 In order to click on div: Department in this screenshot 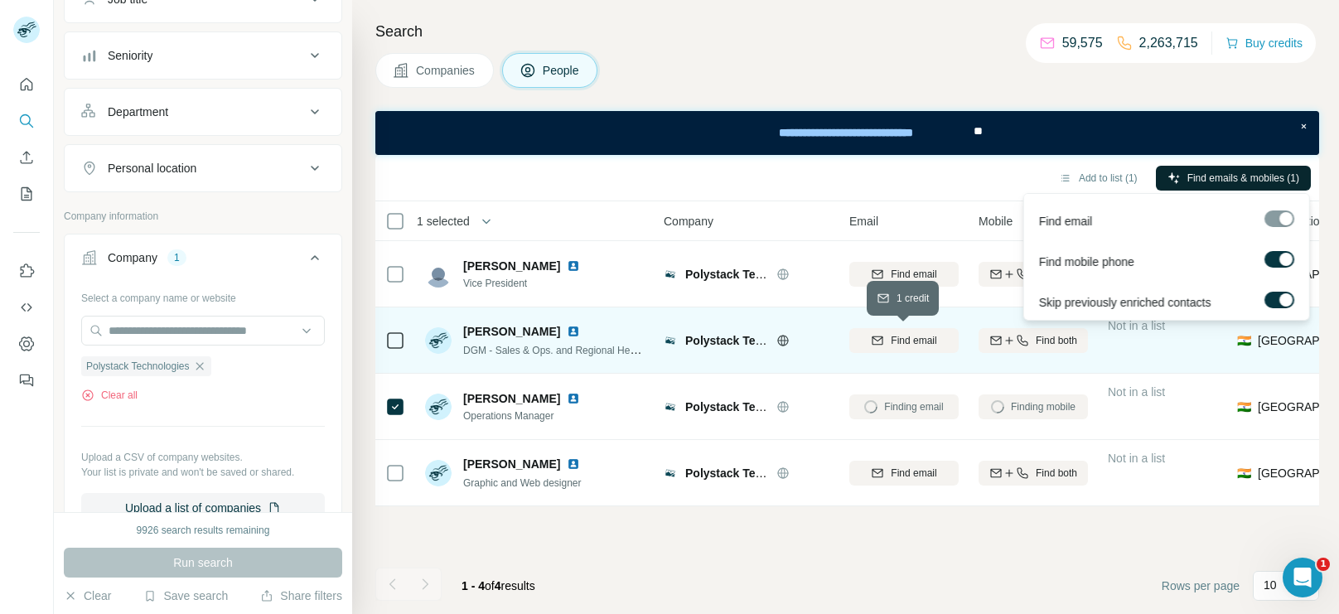, I will do `click(138, 112)`.